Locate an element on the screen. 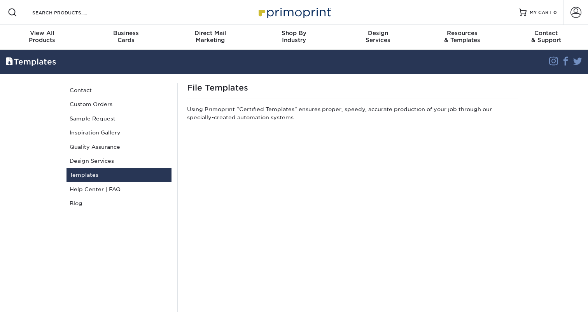  div: & Templates is located at coordinates (462, 37).